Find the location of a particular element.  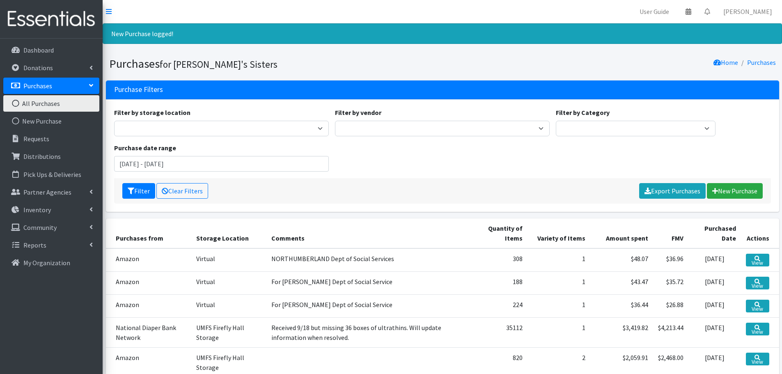

td: $36.96 is located at coordinates (670, 260).